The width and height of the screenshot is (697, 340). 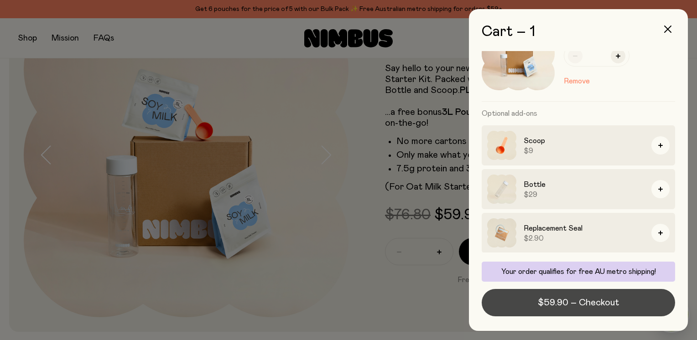 What do you see at coordinates (578, 32) in the screenshot?
I see `h2: Cart – 1` at bounding box center [578, 32].